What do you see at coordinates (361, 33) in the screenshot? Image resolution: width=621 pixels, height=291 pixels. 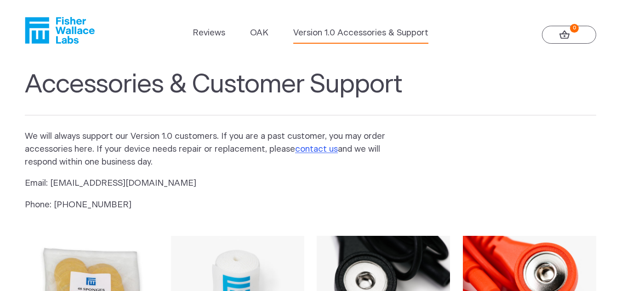 I see `a: Version 1.0 Accessories & Support` at bounding box center [361, 33].